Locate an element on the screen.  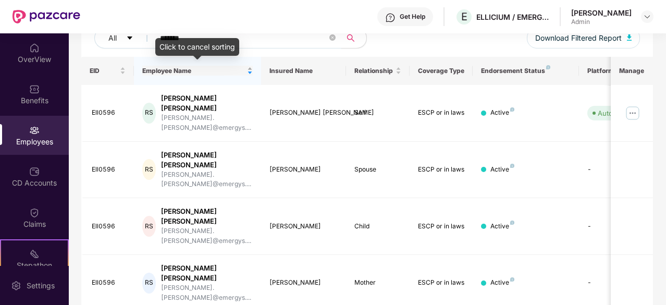
button: search is located at coordinates (354, 38).